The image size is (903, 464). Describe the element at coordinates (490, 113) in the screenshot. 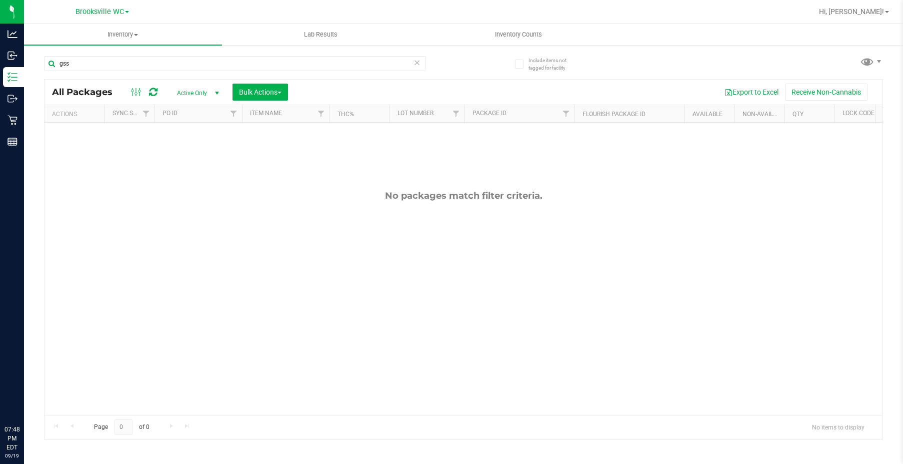

I see `a: Package ID` at that location.